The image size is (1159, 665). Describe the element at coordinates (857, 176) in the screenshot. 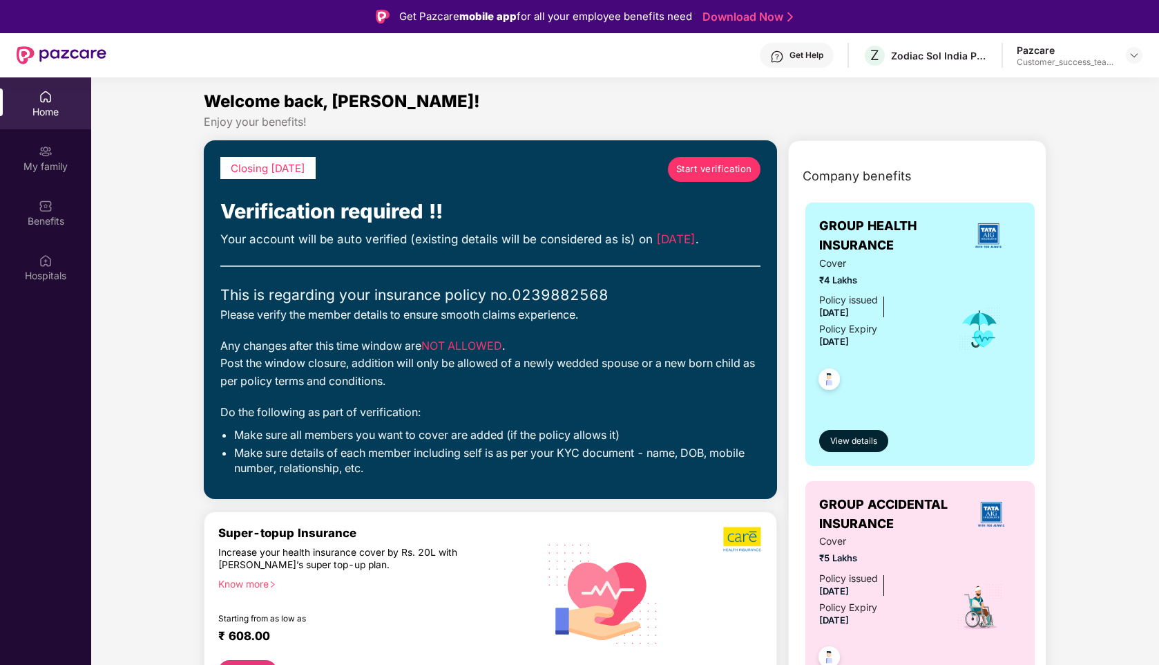

I see `span: Company benefits` at that location.